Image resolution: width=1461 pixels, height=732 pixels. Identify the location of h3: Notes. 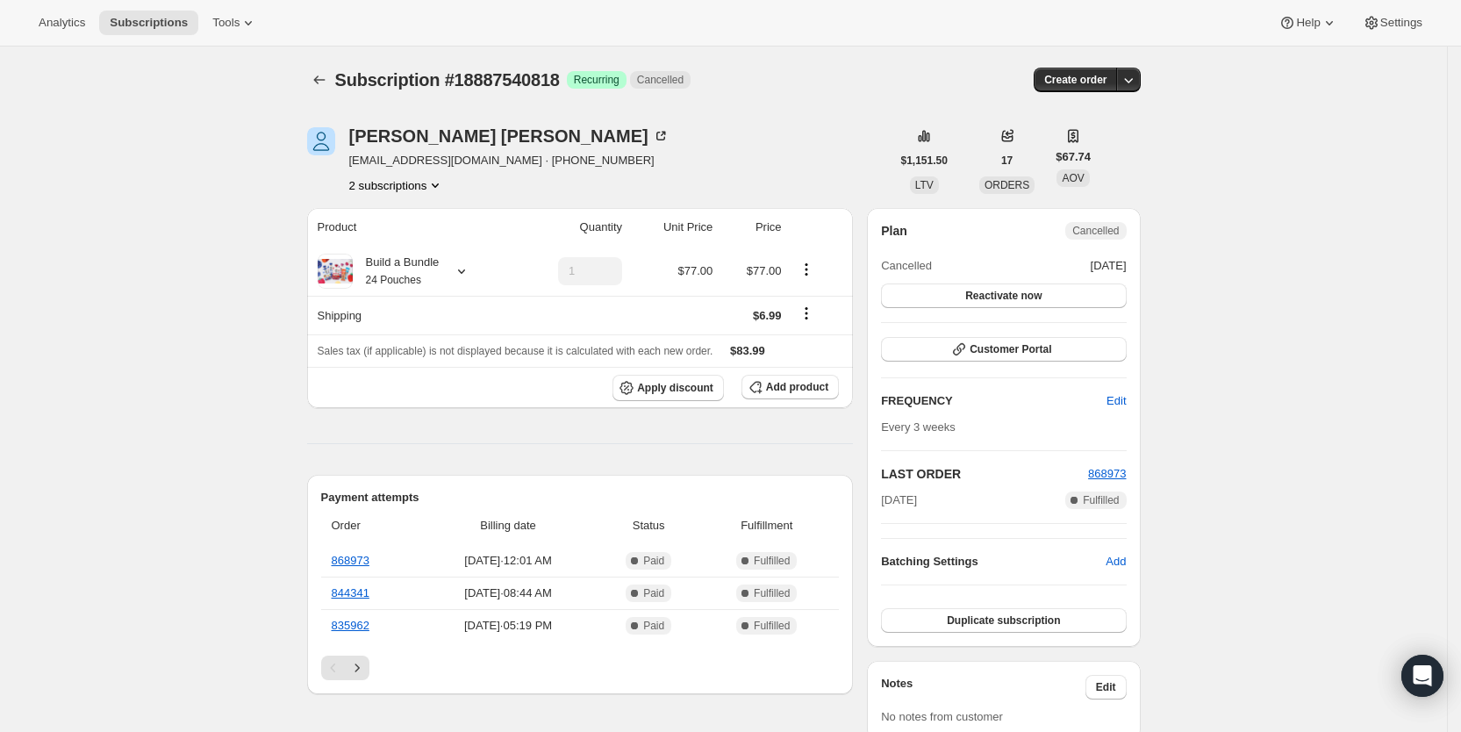
(983, 687).